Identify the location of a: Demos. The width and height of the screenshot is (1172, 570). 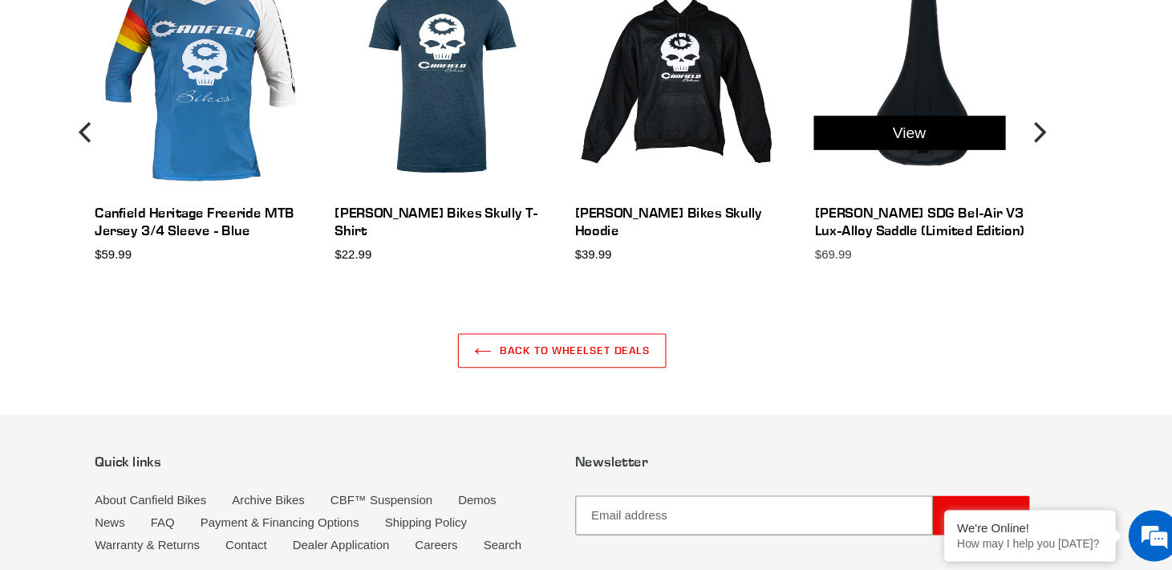
(506, 504).